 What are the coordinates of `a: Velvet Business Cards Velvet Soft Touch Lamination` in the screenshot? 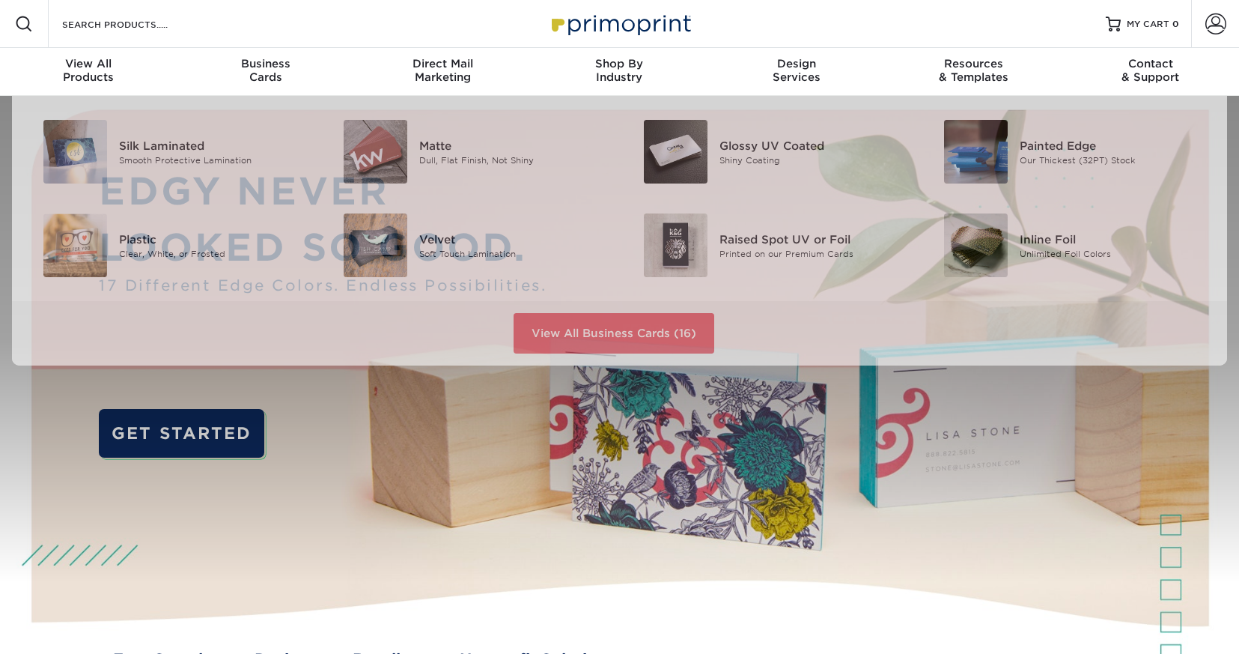 It's located at (469, 245).